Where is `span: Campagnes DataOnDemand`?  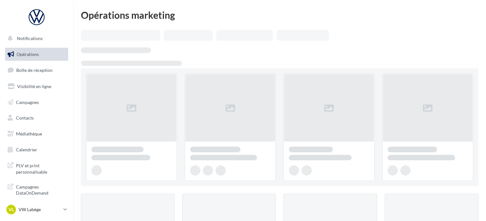
span: Campagnes DataOnDemand is located at coordinates (41, 189).